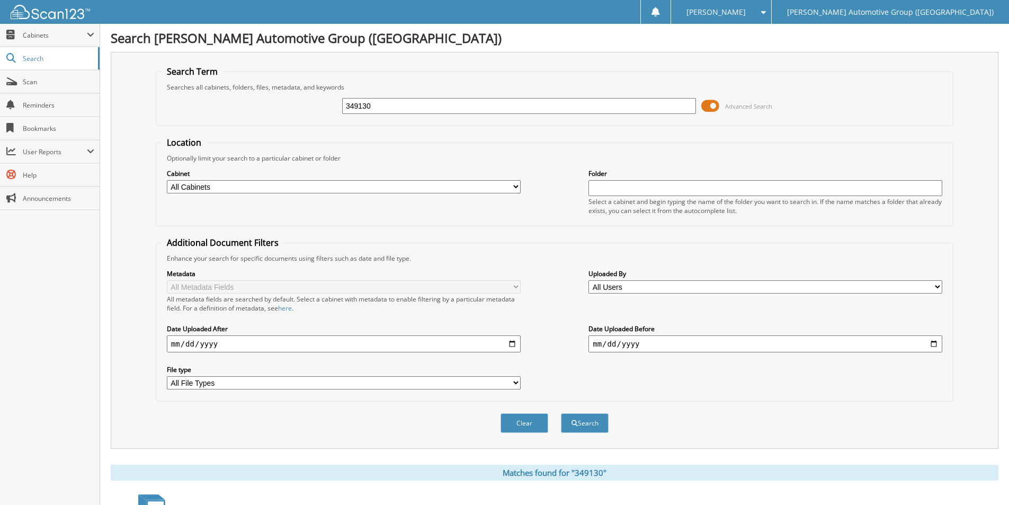 This screenshot has width=1009, height=505. Describe the element at coordinates (344, 273) in the screenshot. I see `label: Metadata` at that location.